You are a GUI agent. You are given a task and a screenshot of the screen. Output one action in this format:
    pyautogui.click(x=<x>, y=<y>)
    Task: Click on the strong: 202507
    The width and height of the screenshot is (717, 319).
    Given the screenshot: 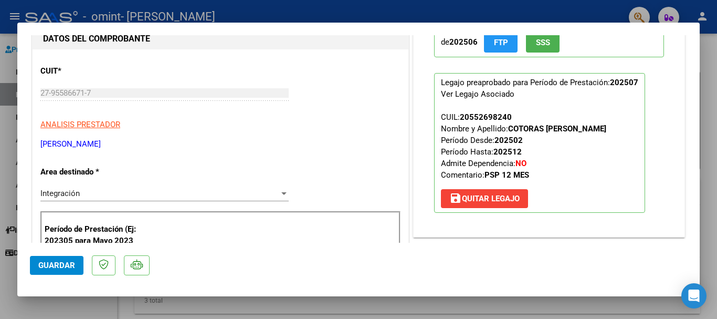 What is the action you would take?
    pyautogui.click(x=624, y=82)
    